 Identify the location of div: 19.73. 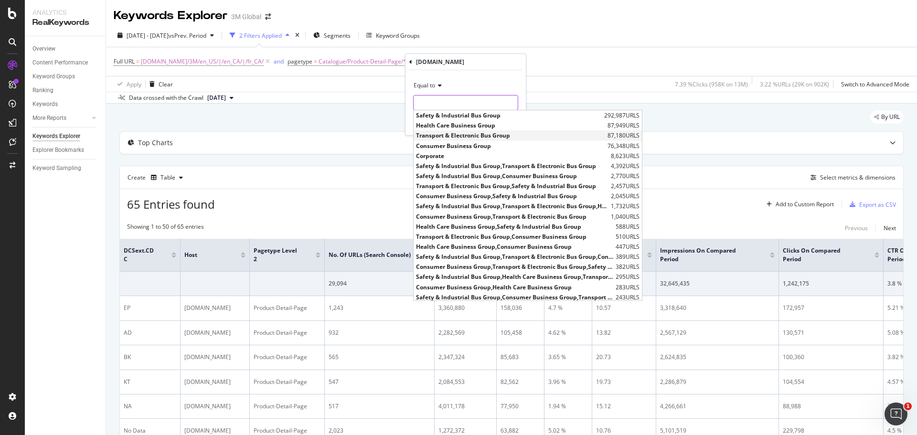
(624, 382).